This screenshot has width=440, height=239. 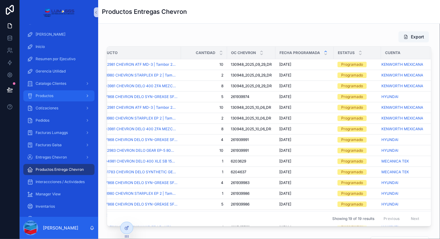 What do you see at coordinates (40, 47) in the screenshot?
I see `span: Inicio` at bounding box center [40, 47].